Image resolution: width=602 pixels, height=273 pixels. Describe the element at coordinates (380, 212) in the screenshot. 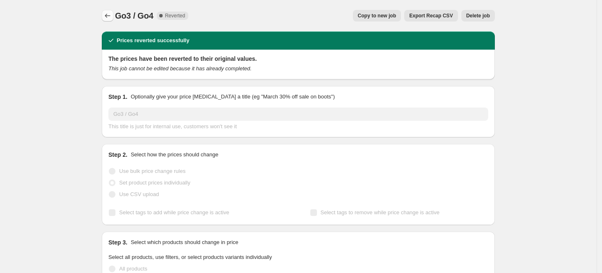

I see `span: Select tags to remove while price change is active` at that location.